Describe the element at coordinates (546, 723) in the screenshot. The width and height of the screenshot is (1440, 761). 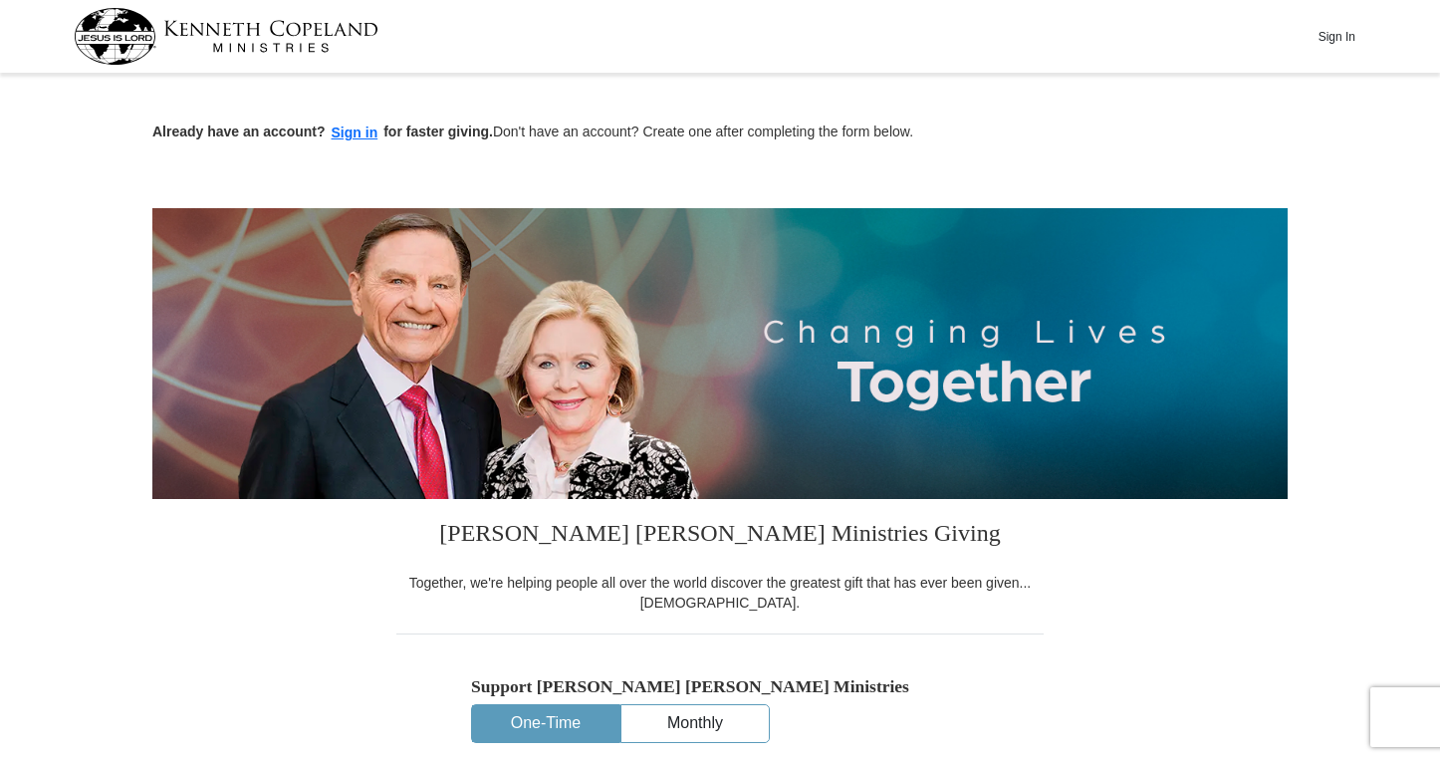
I see `button: One-Time` at that location.